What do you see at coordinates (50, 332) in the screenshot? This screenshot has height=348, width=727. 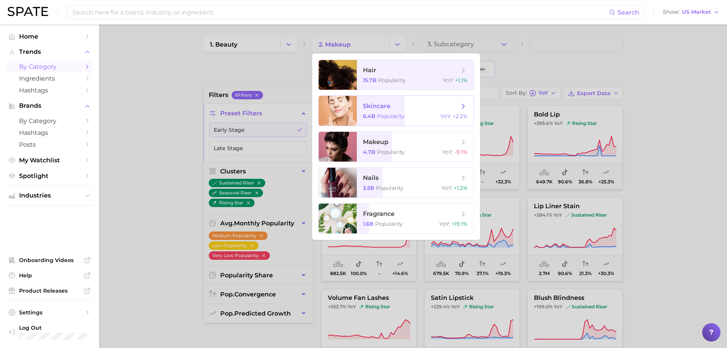 I see `a: Log out. Currently logged in with e-mail karolina.bakalarova@hourglasscosmetics.com.` at bounding box center [50, 332].